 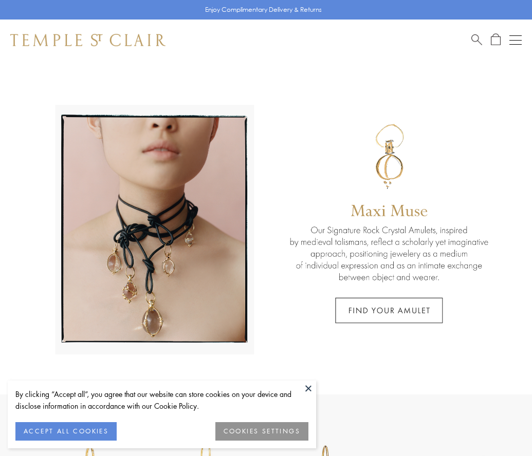 I want to click on a: Search, so click(x=476, y=40).